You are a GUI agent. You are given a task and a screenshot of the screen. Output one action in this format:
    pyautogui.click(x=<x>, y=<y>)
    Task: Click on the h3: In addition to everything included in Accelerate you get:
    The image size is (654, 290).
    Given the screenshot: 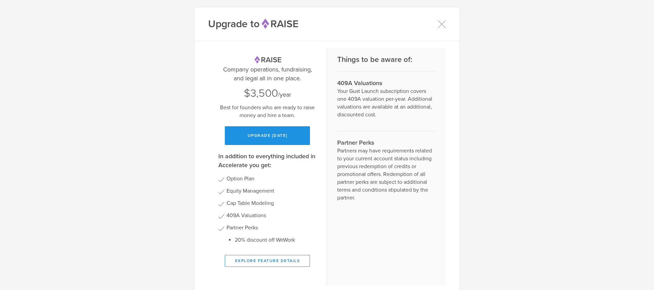 What is the action you would take?
    pyautogui.click(x=267, y=161)
    